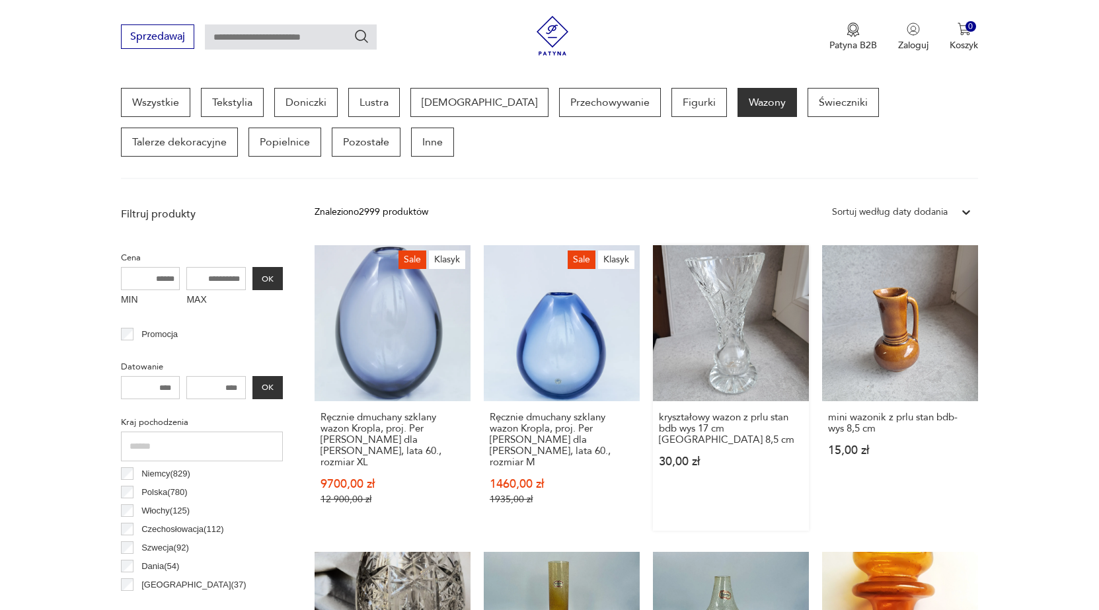  What do you see at coordinates (432, 142) in the screenshot?
I see `p: Inne` at bounding box center [432, 142].